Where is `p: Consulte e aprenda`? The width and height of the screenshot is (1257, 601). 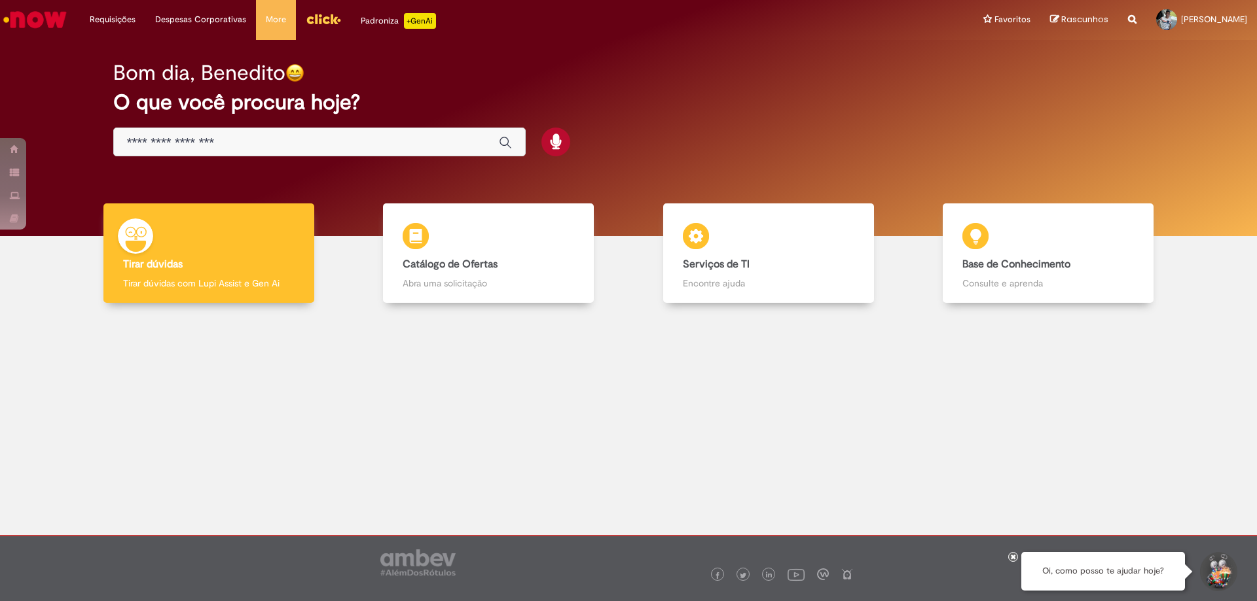 p: Consulte e aprenda is located at coordinates (1048, 283).